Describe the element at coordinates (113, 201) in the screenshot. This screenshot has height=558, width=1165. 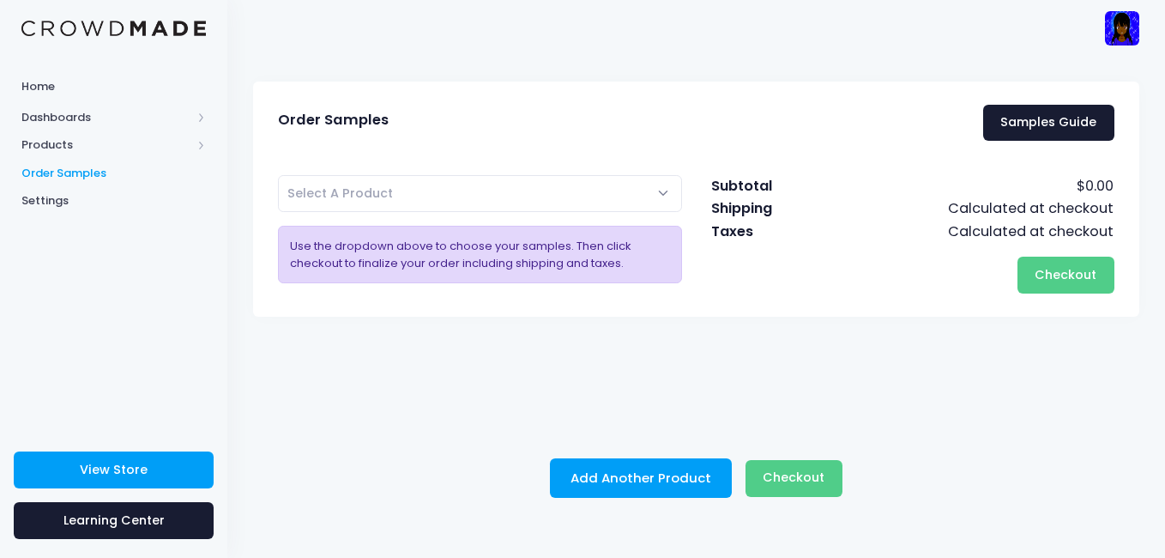
I see `span: Settings` at that location.